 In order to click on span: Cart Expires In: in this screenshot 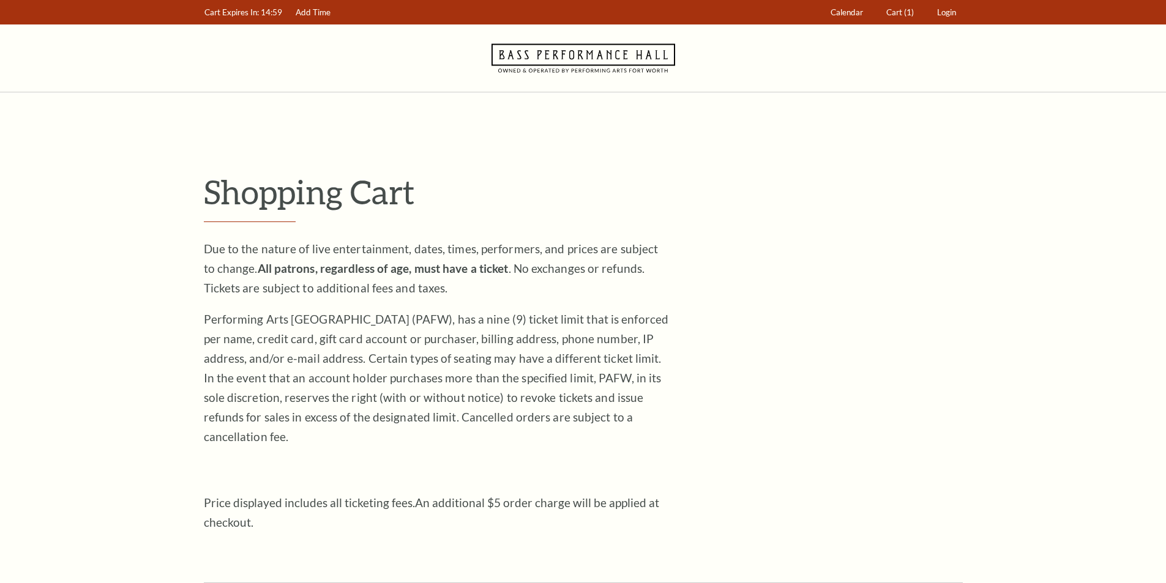, I will do `click(231, 12)`.